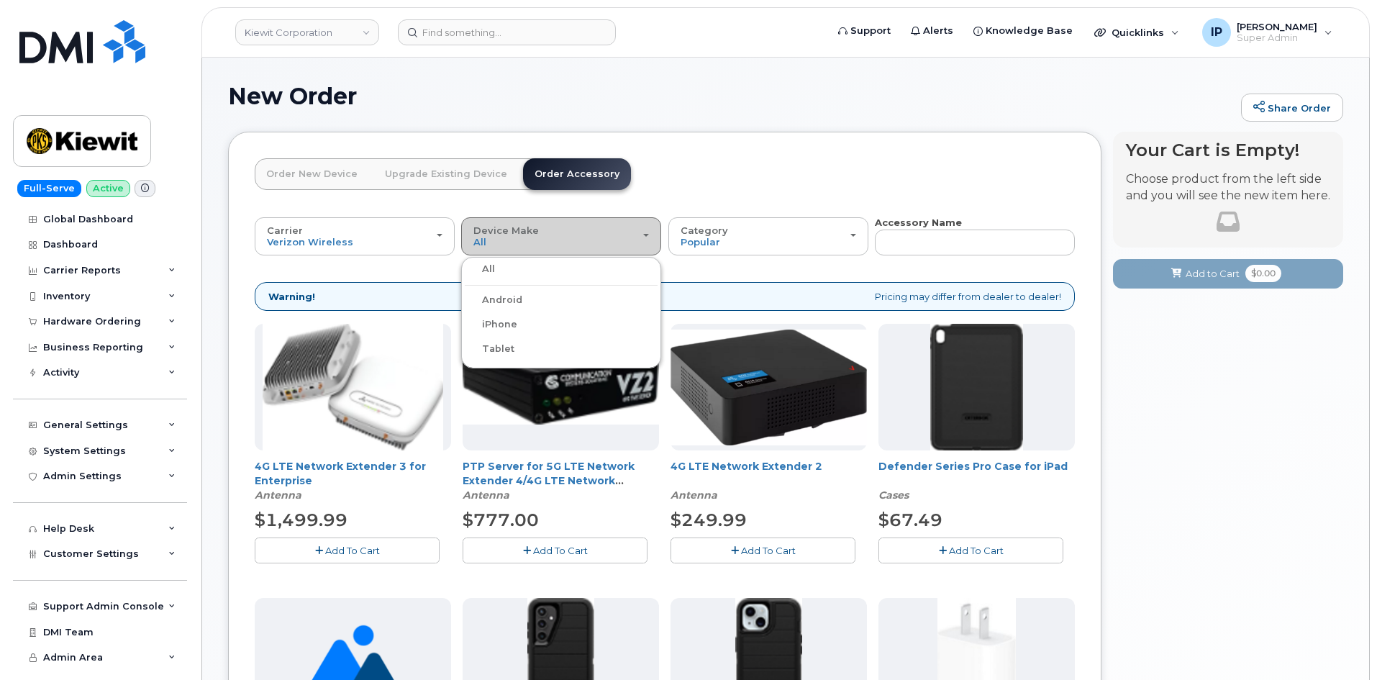  What do you see at coordinates (976, 481) in the screenshot?
I see `div: Defender Series Pro Case for iPad` at bounding box center [976, 481].